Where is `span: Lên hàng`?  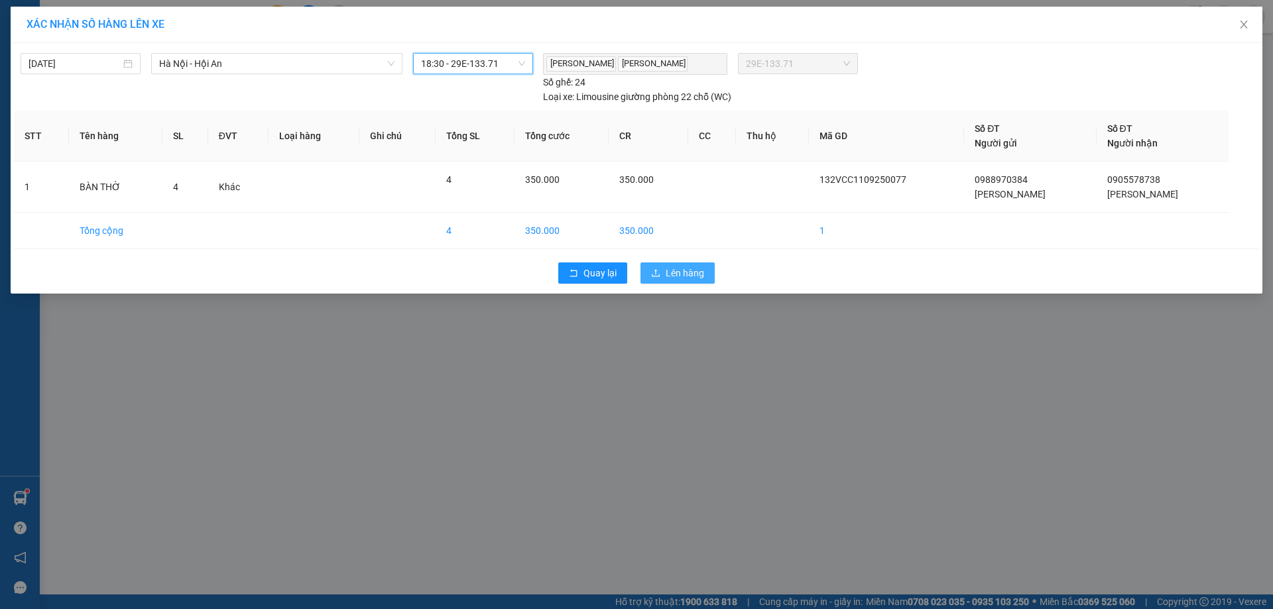 span: Lên hàng is located at coordinates (685, 273).